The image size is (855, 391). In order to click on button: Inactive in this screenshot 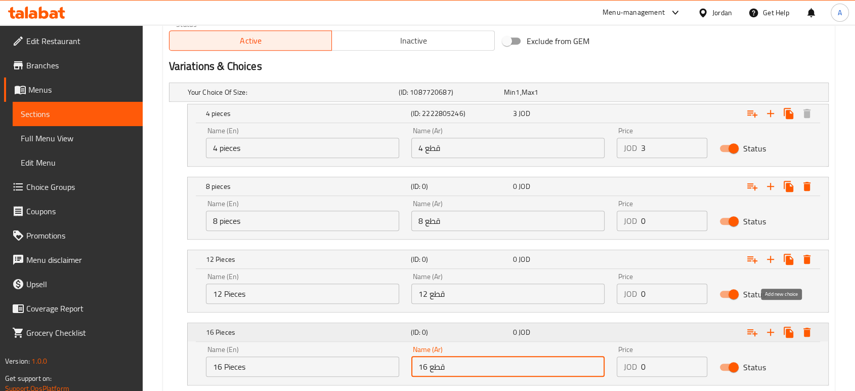, I will do `click(413, 40)`.